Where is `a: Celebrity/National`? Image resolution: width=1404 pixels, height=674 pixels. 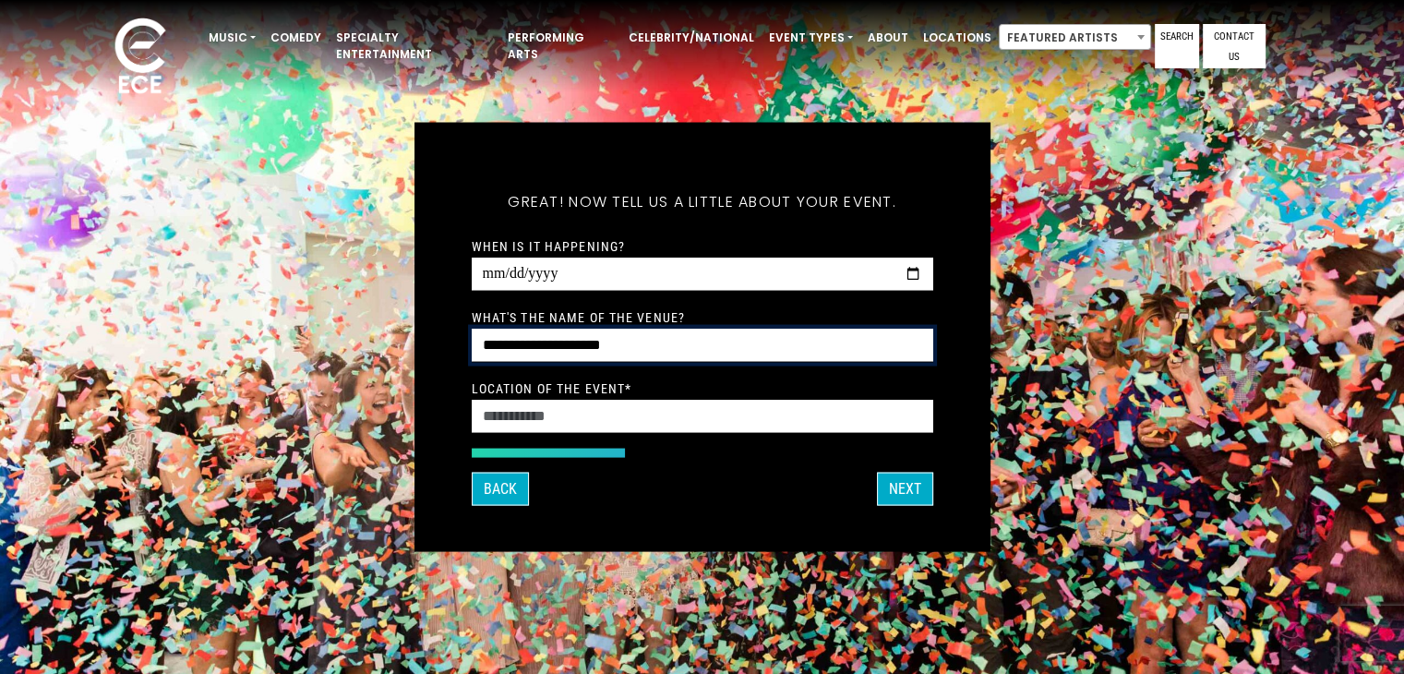 a: Celebrity/National is located at coordinates (691, 38).